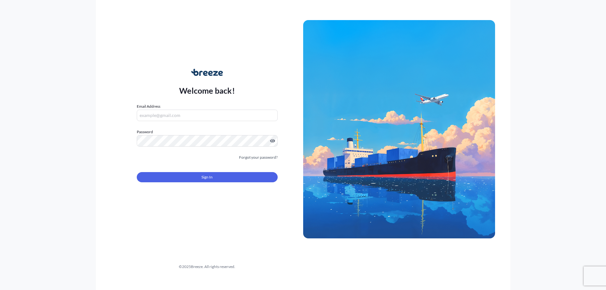  What do you see at coordinates (207, 91) in the screenshot?
I see `p: Welcome back!` at bounding box center [207, 91].